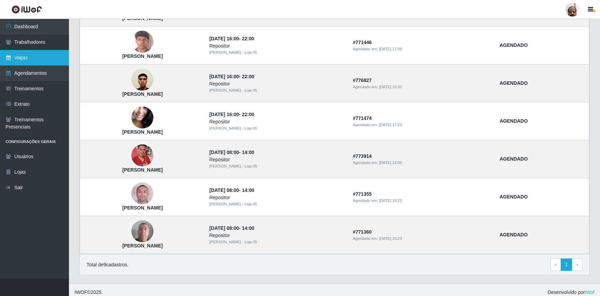 The height and width of the screenshot is (296, 600). I want to click on img: Mateus Mota dos Santos, so click(142, 194).